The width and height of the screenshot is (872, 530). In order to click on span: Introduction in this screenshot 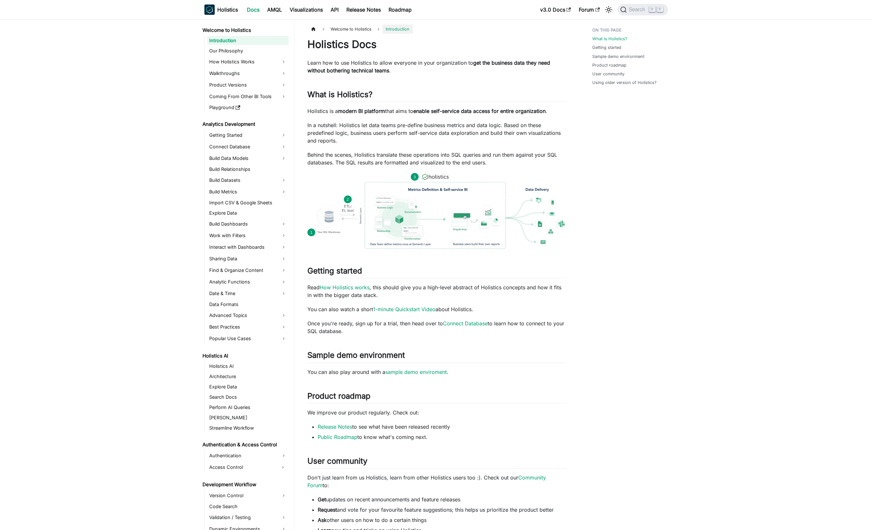, I will do `click(398, 29)`.